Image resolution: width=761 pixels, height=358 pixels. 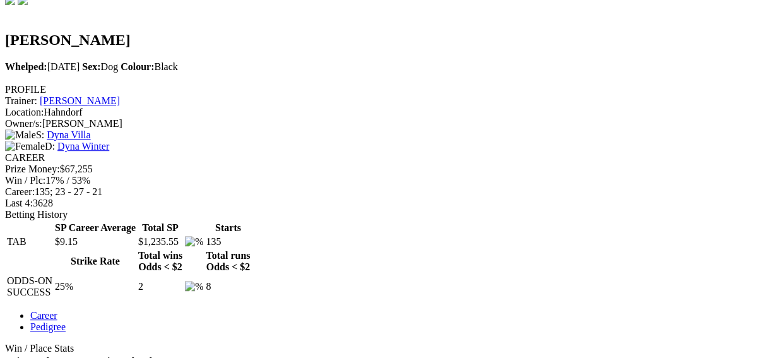 What do you see at coordinates (228, 261) in the screenshot?
I see `th: Total runs Odds < $2` at bounding box center [228, 261].